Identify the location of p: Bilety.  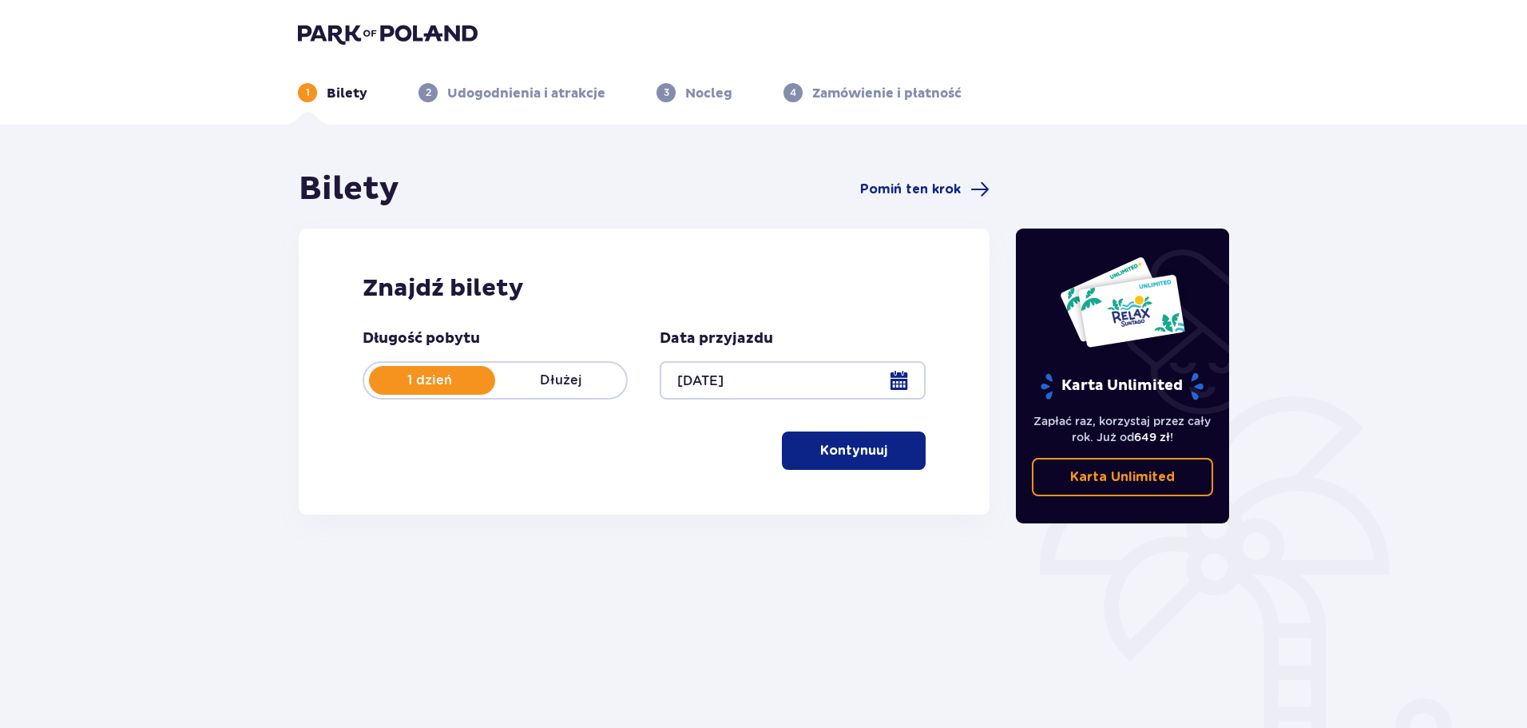
(347, 93).